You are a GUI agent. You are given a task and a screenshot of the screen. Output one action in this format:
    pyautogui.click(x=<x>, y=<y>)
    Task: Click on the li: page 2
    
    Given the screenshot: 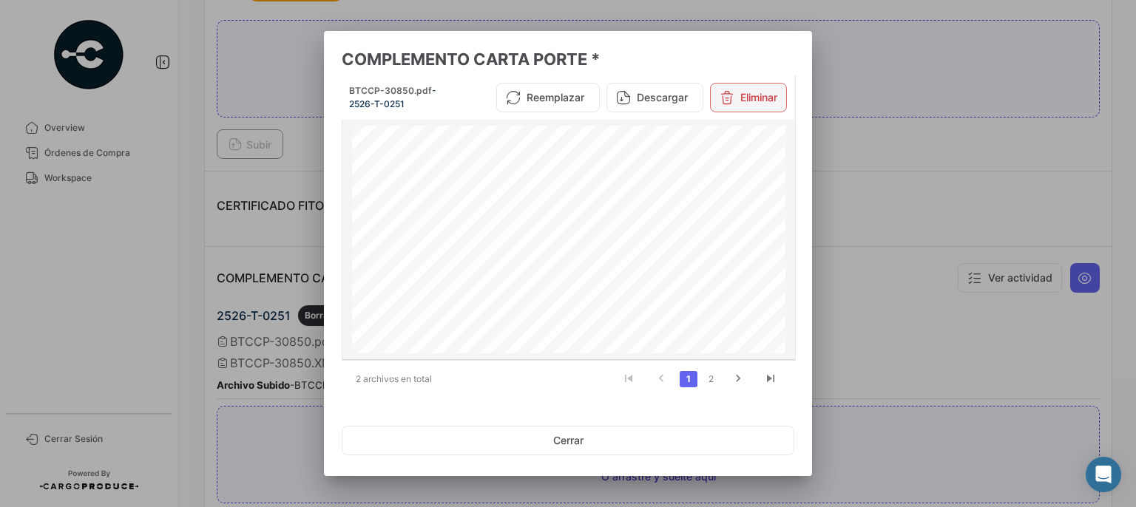 What is the action you would take?
    pyautogui.click(x=711, y=379)
    